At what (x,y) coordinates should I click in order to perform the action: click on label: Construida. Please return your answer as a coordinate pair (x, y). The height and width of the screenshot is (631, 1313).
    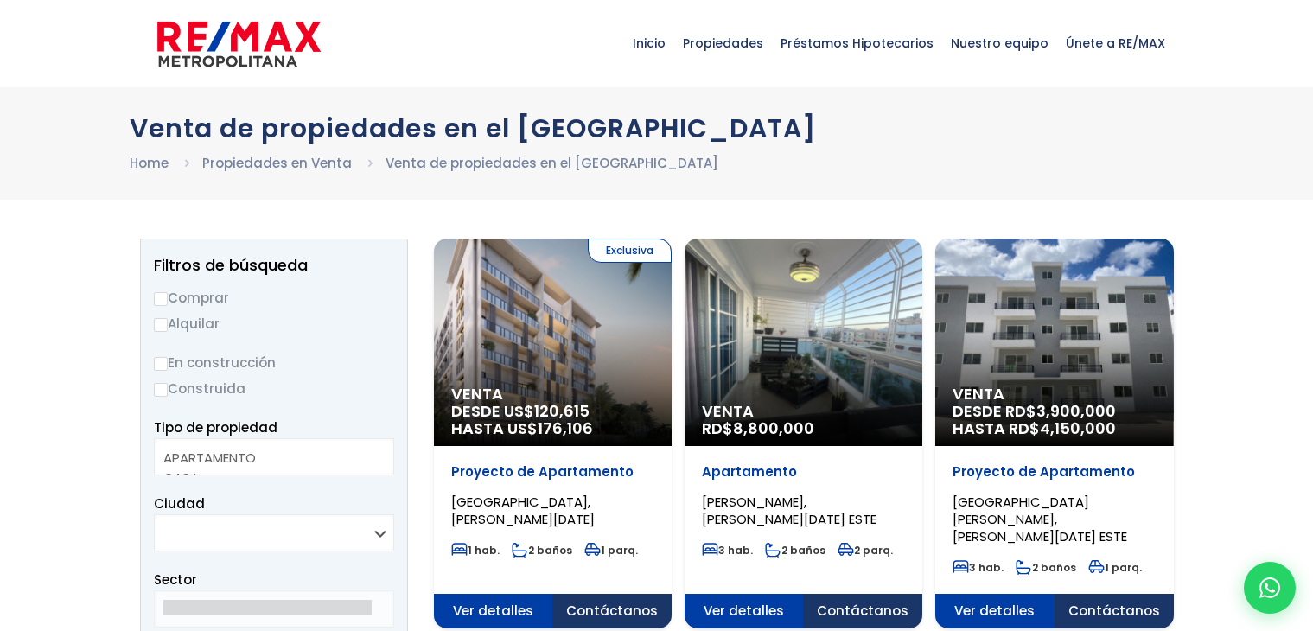
    Looking at the image, I should click on (274, 388).